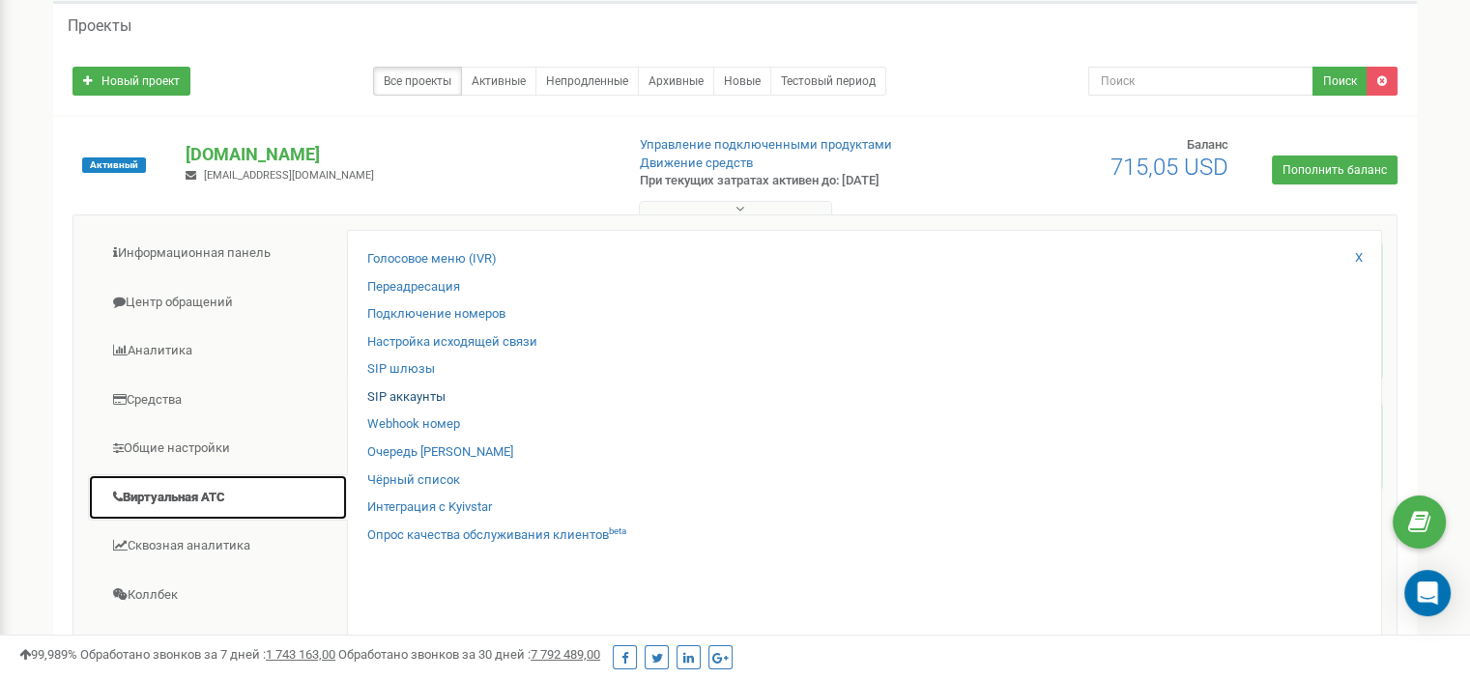 Image resolution: width=1470 pixels, height=679 pixels. I want to click on a: Опрос качества обслуживания клиентовbeta, so click(497, 535).